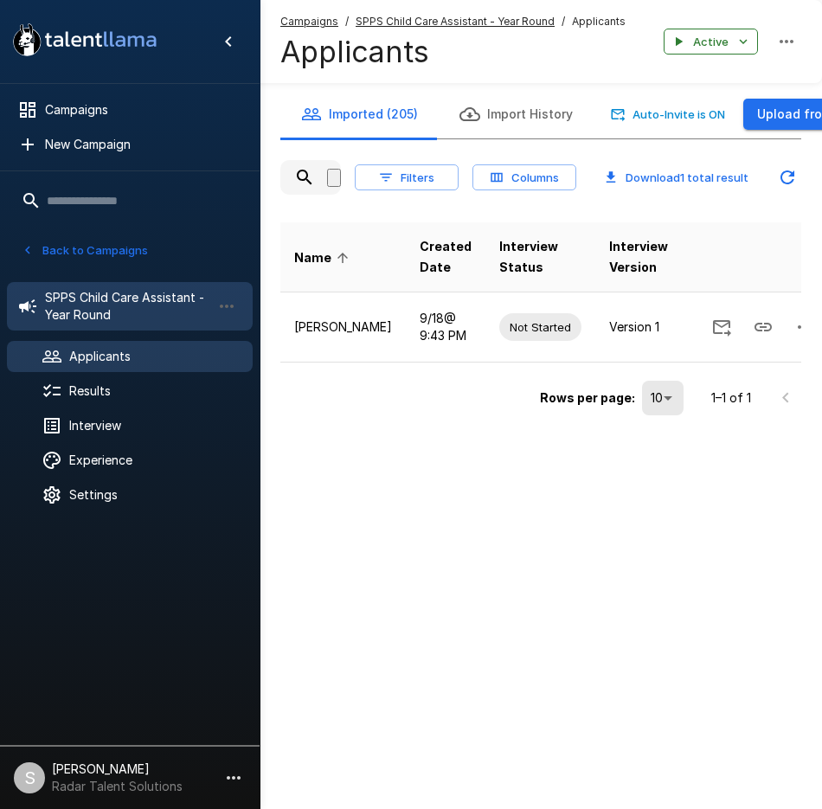 This screenshot has height=809, width=822. Describe the element at coordinates (359, 114) in the screenshot. I see `button: Imported (205)` at that location.